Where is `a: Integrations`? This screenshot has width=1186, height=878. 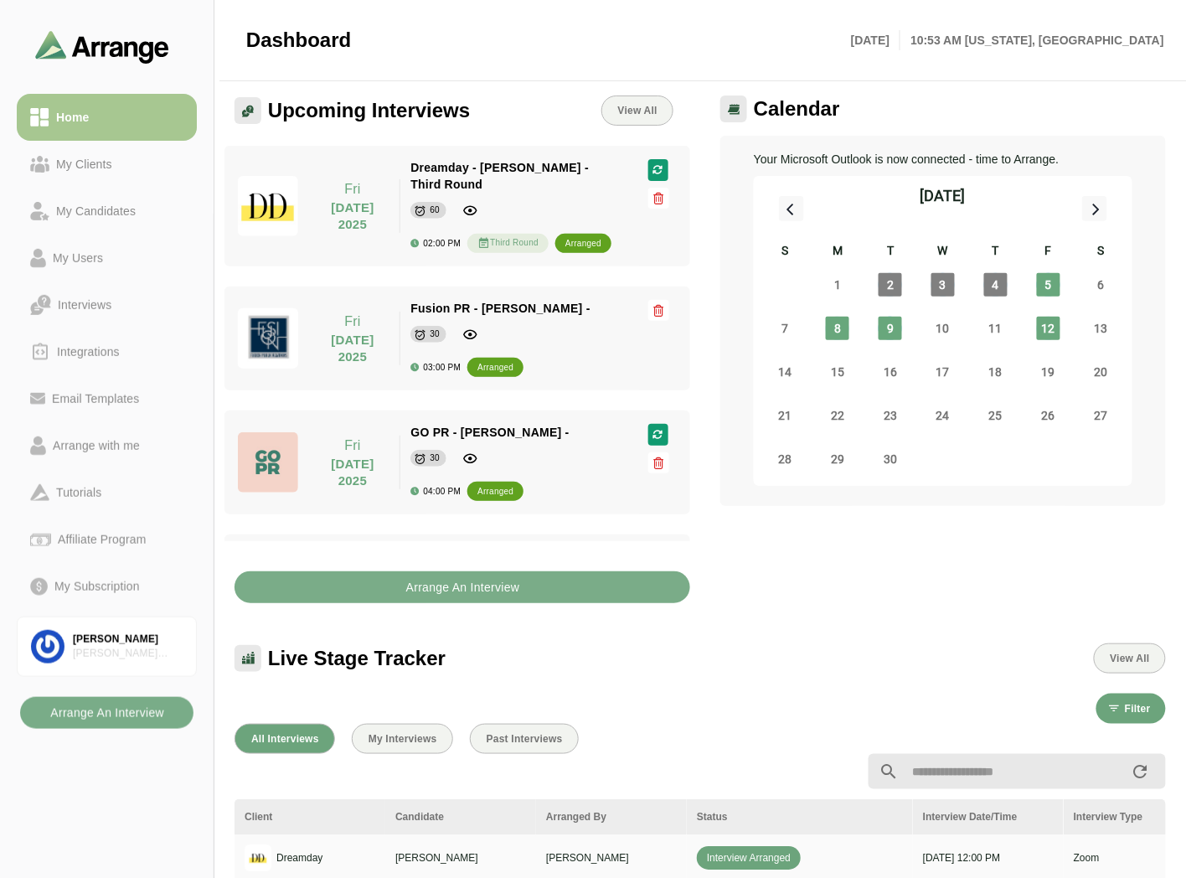 a: Integrations is located at coordinates (106, 352).